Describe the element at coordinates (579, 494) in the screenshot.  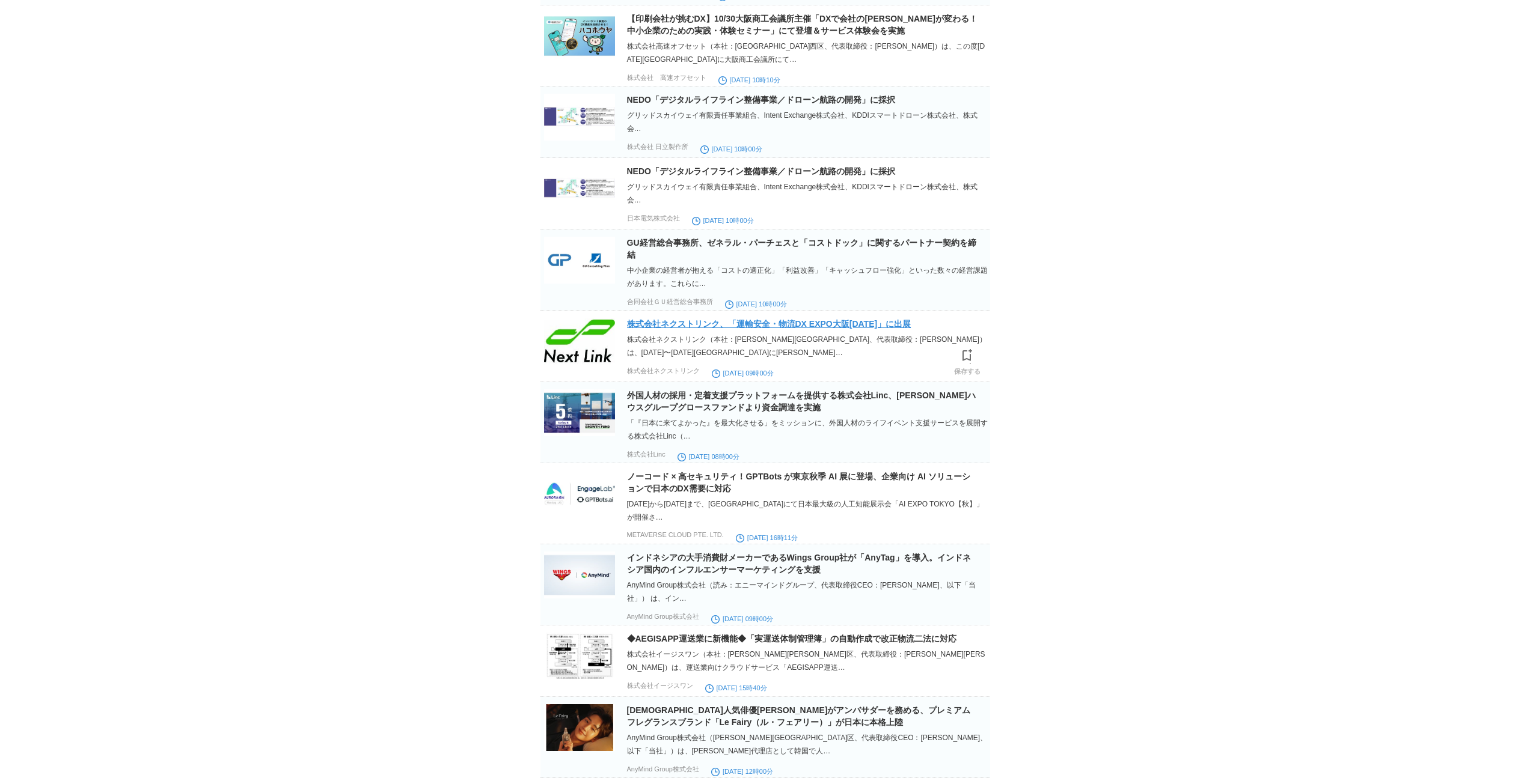
I see `img: 170313-6-c2df25e79c76540c800678330f2285df-831x258.png` at that location.